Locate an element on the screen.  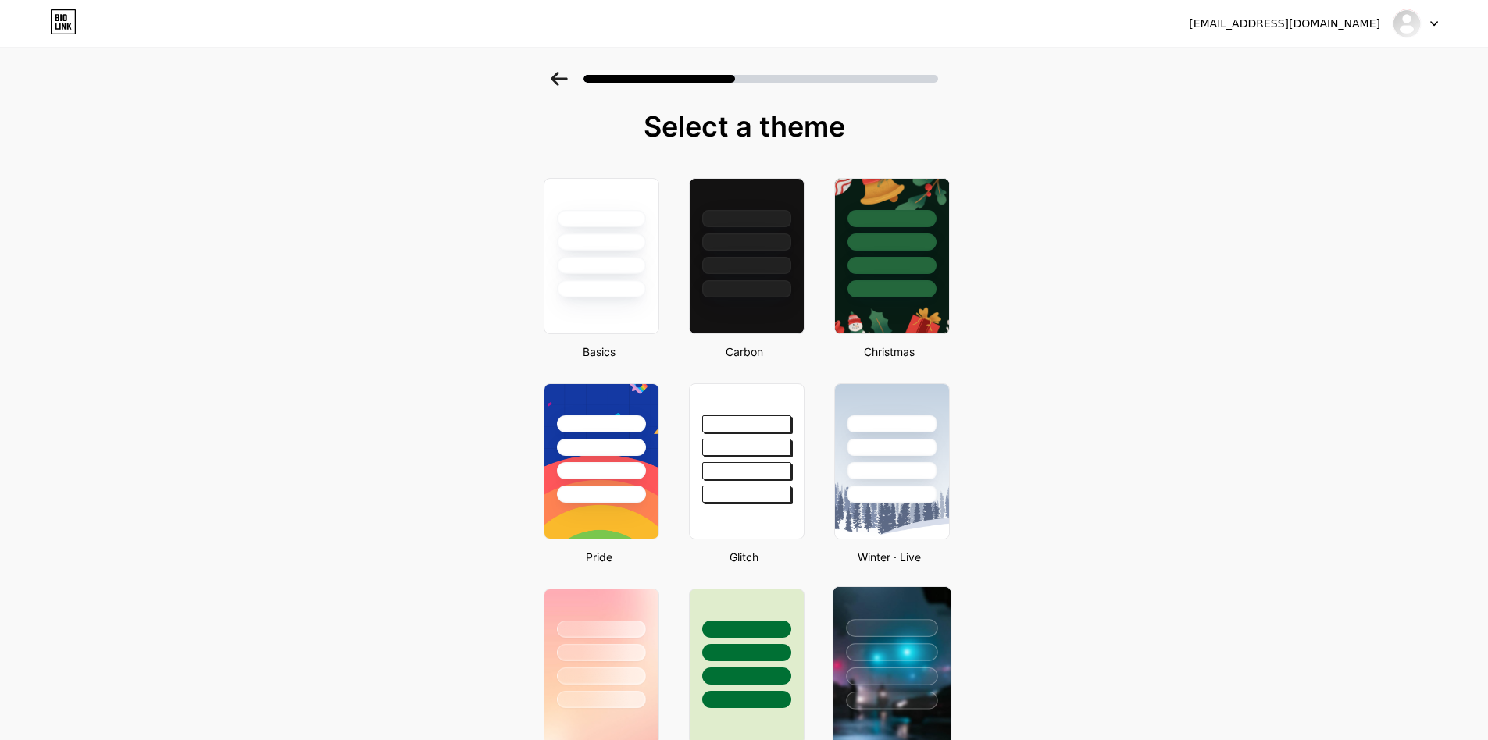
div: Pride is located at coordinates (599, 557).